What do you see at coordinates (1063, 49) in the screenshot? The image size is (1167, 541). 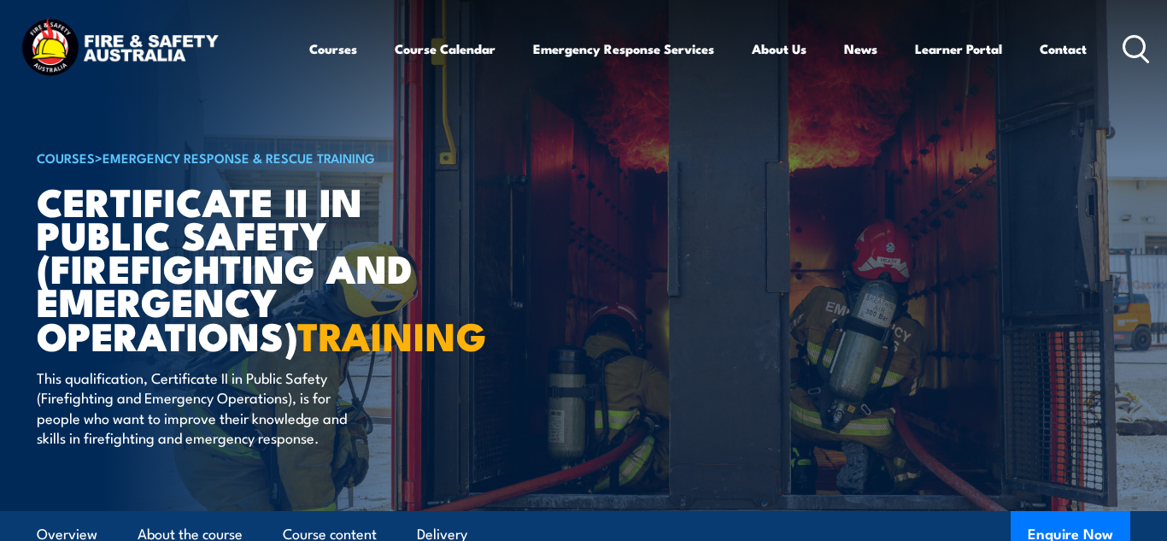 I see `a: Contact` at bounding box center [1063, 49].